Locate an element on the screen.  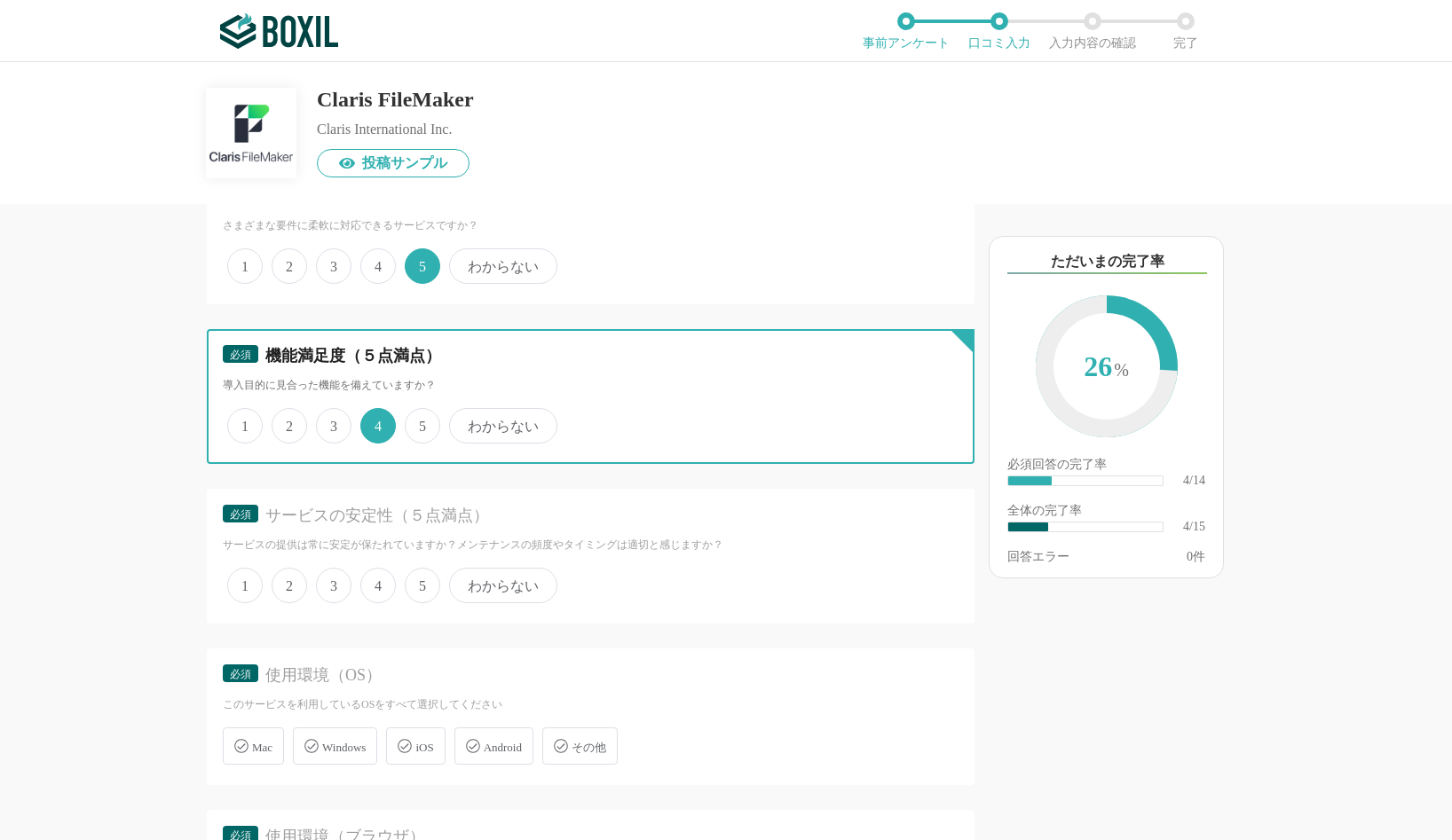
div: サービスの提供は常に安定が保たれていますか？メンテナンスの頻度やタイミングは適切と感じますか？ is located at coordinates (590, 545).